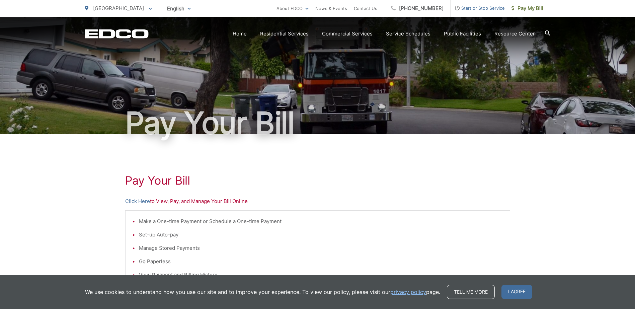 The image size is (635, 309). Describe the element at coordinates (515, 34) in the screenshot. I see `a: Resource Center` at that location.